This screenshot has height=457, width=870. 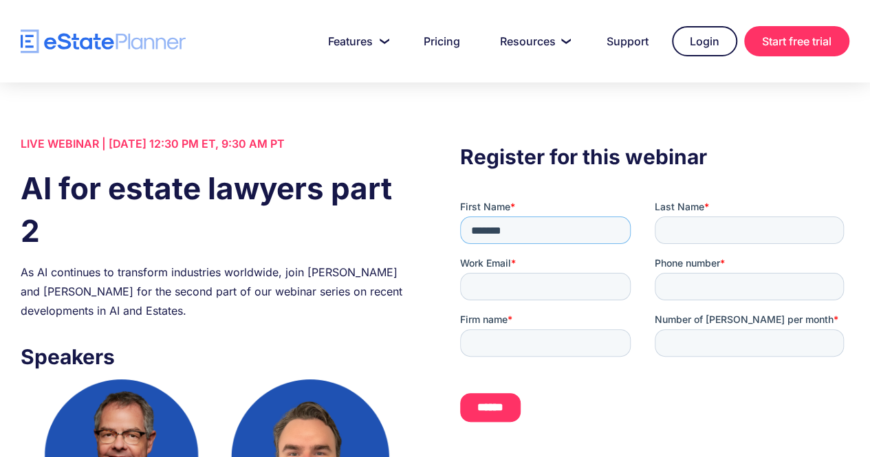 What do you see at coordinates (103, 41) in the screenshot?
I see `a: home` at bounding box center [103, 41].